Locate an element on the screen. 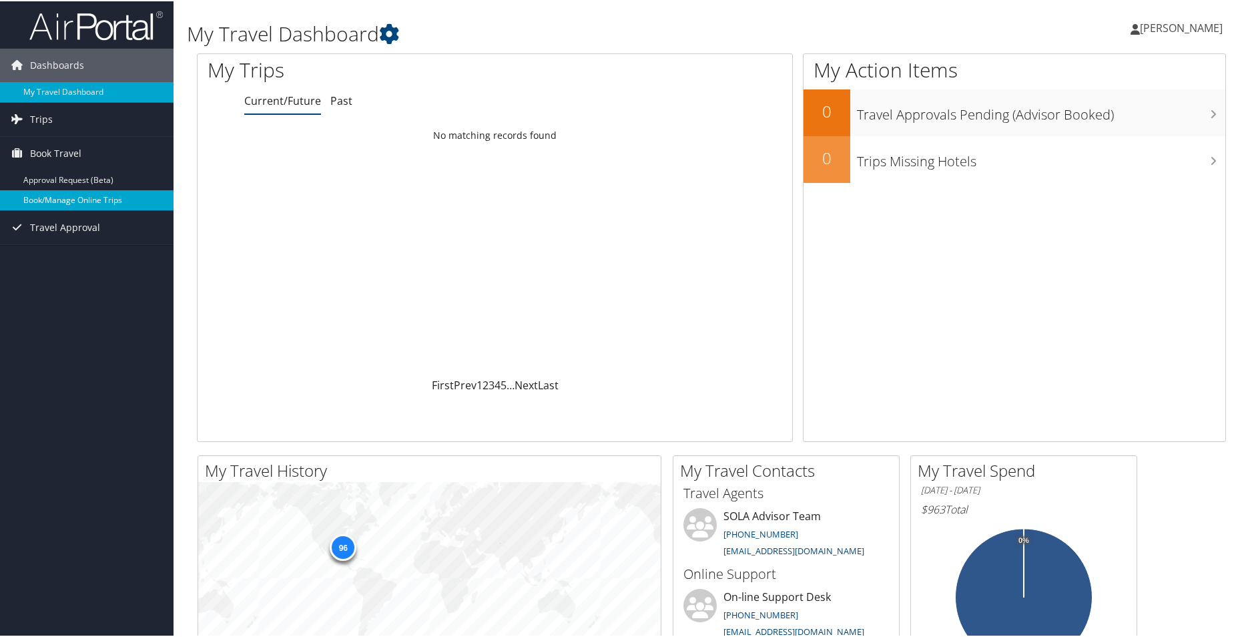 The height and width of the screenshot is (637, 1244). a: Next is located at coordinates (526, 384).